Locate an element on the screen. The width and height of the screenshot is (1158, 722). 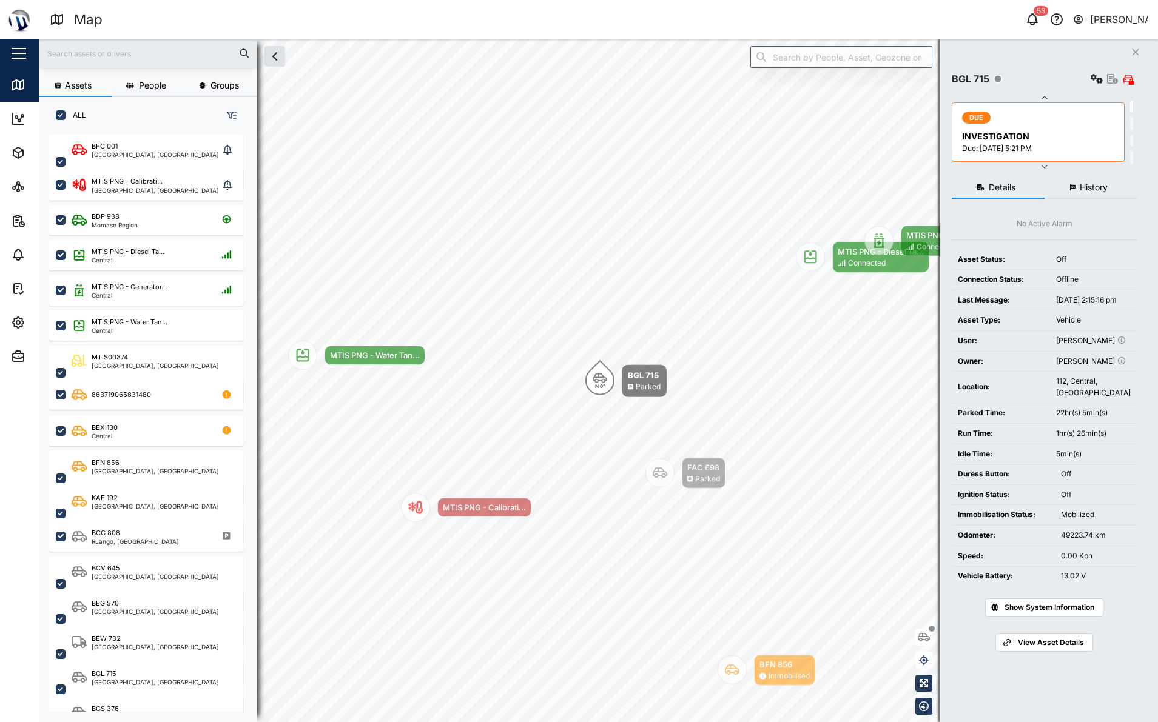
div: Location: is located at coordinates (1001, 387).